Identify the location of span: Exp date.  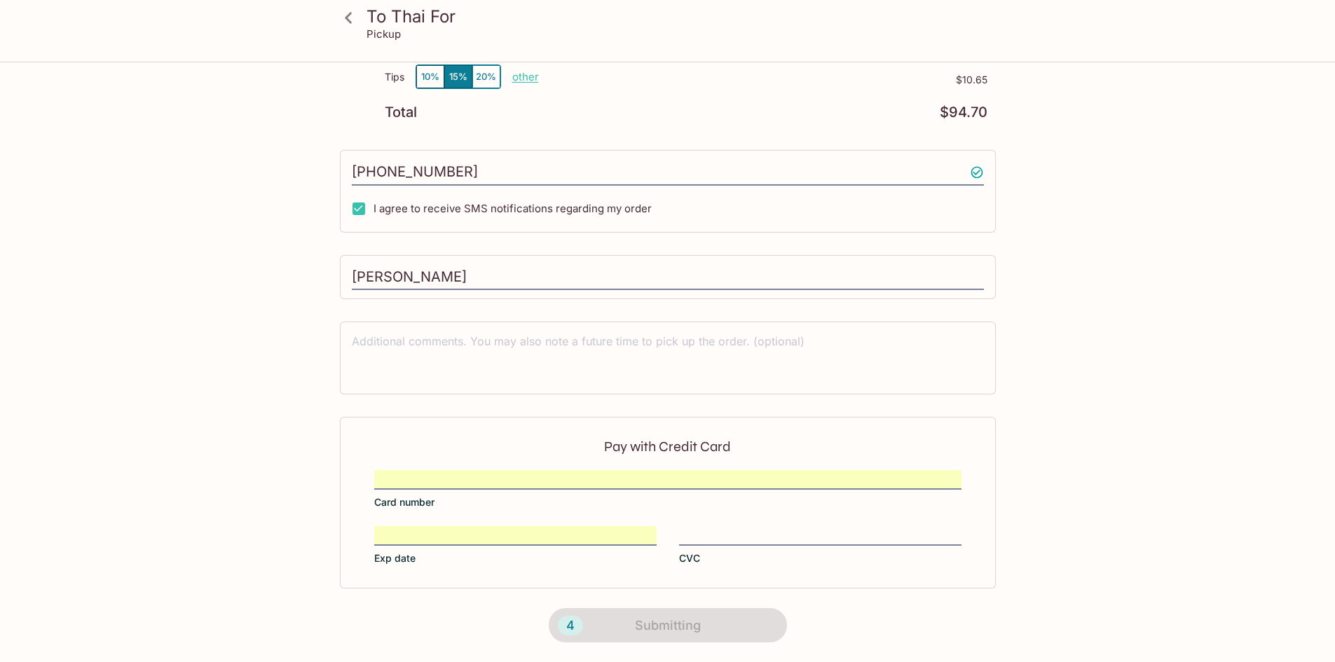
(394, 558).